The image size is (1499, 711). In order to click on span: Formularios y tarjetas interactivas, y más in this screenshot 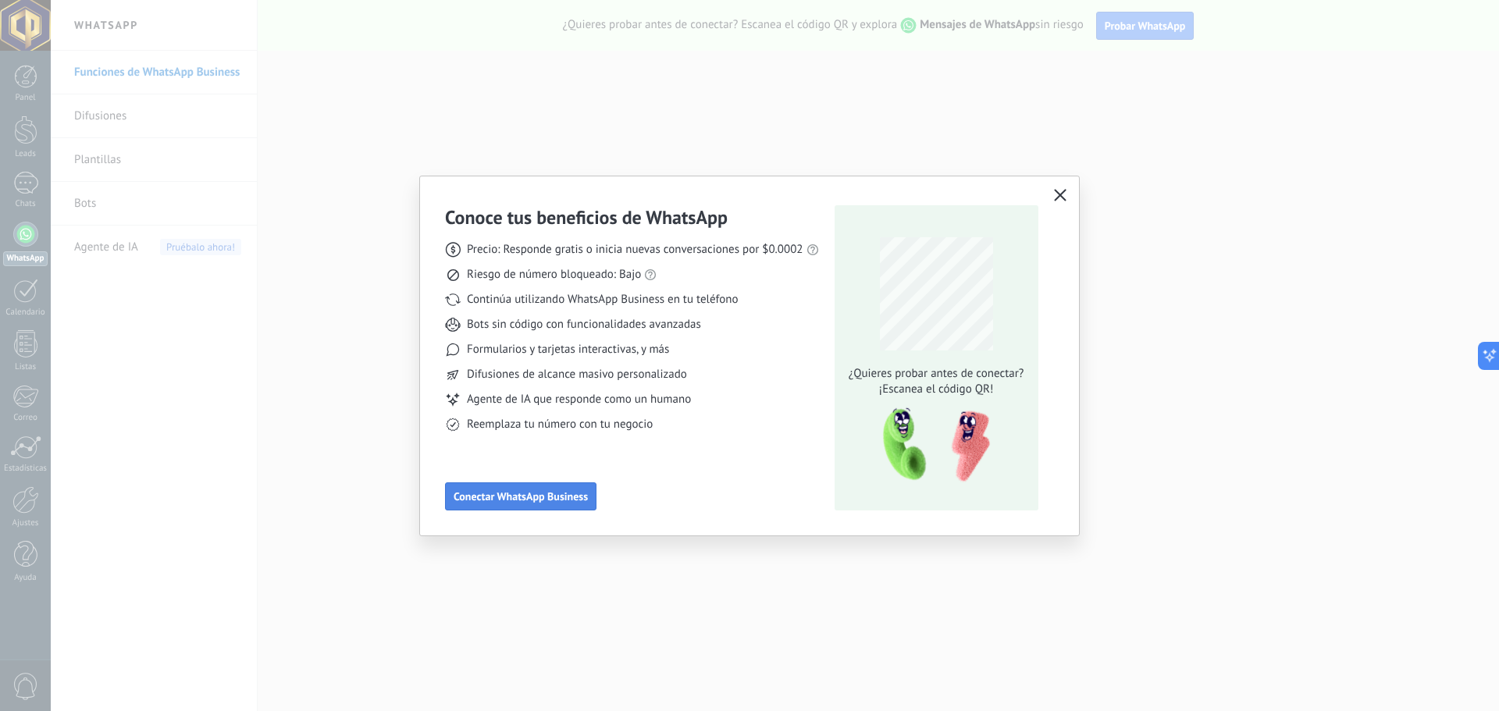, I will do `click(568, 350)`.